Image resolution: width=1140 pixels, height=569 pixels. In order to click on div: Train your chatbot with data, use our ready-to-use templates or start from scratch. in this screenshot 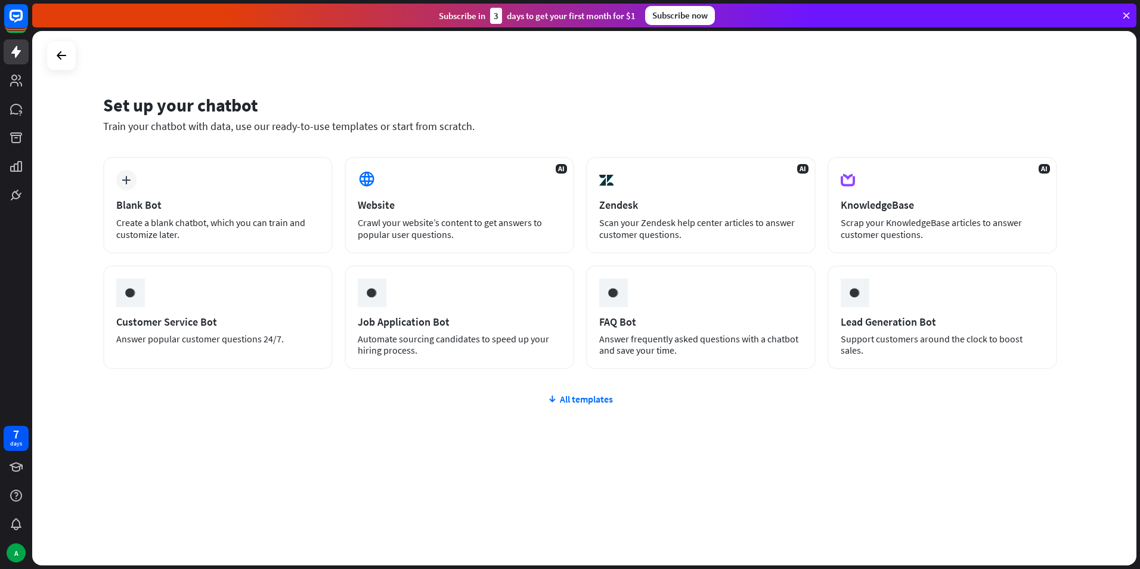, I will do `click(580, 126)`.